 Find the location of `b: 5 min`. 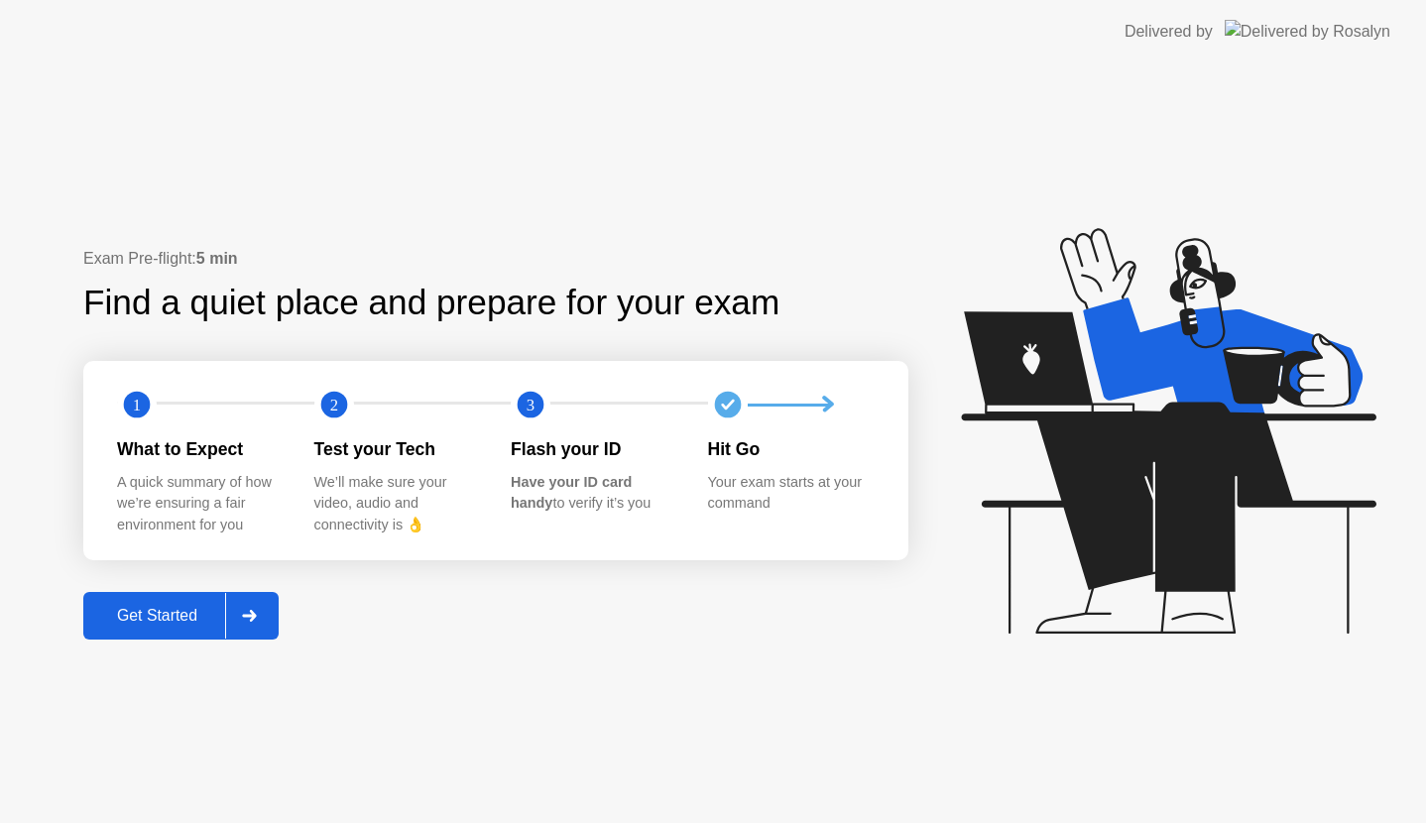

b: 5 min is located at coordinates (217, 258).